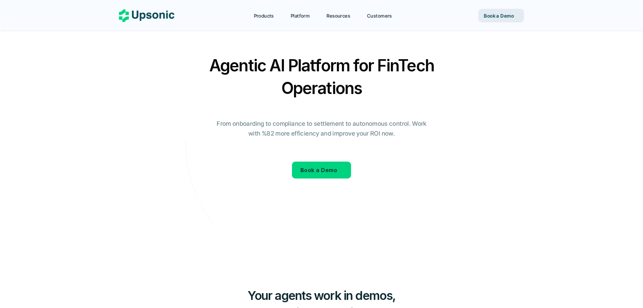 The width and height of the screenshot is (643, 308). Describe the element at coordinates (339, 16) in the screenshot. I see `p: Resources` at that location.